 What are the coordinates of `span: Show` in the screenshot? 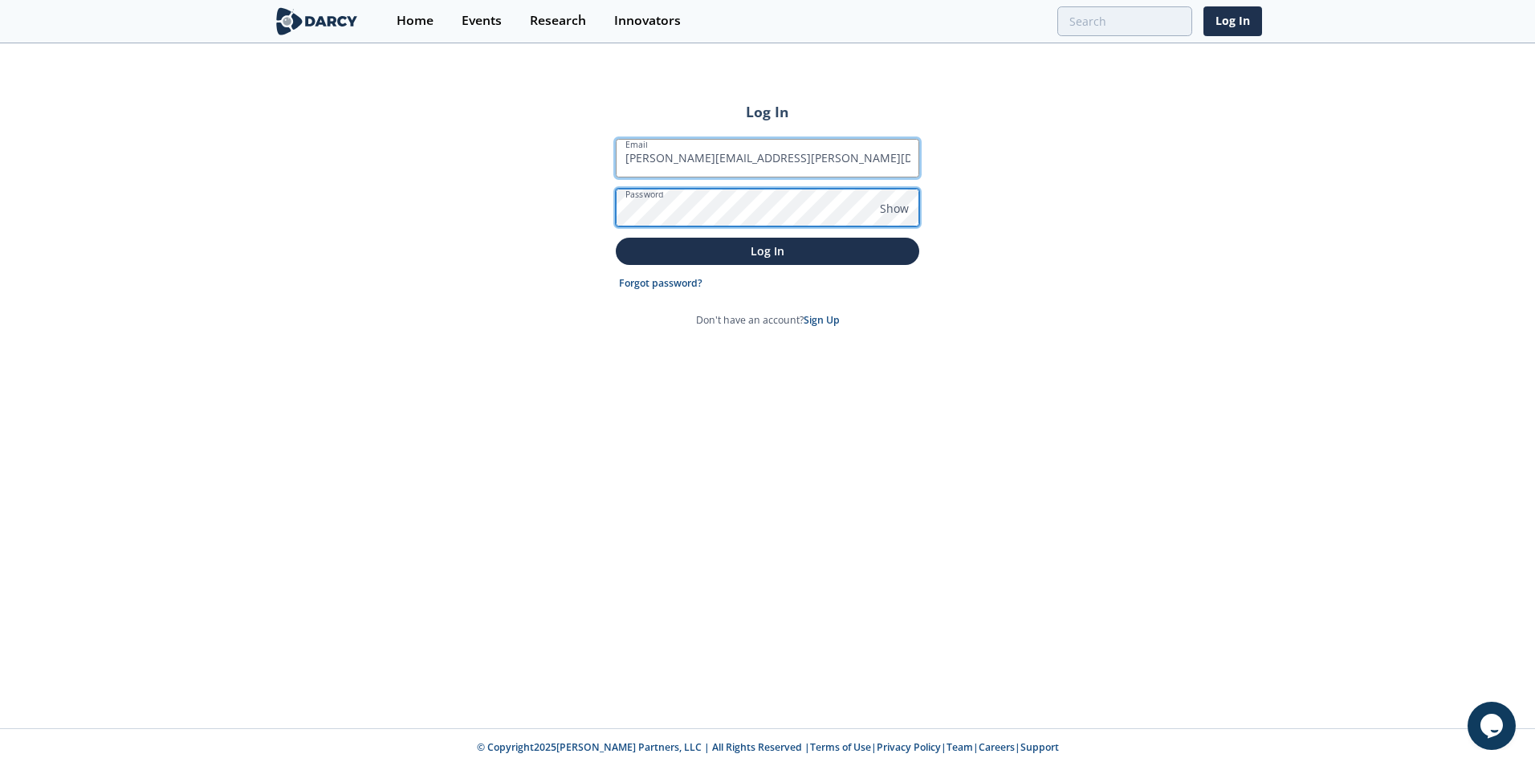 It's located at (895, 208).